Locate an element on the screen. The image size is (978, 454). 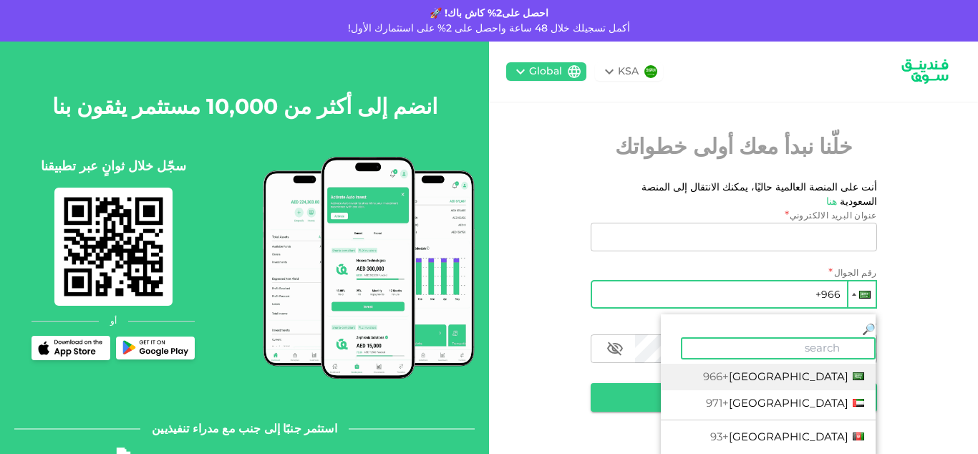
span: أو is located at coordinates (113, 321).